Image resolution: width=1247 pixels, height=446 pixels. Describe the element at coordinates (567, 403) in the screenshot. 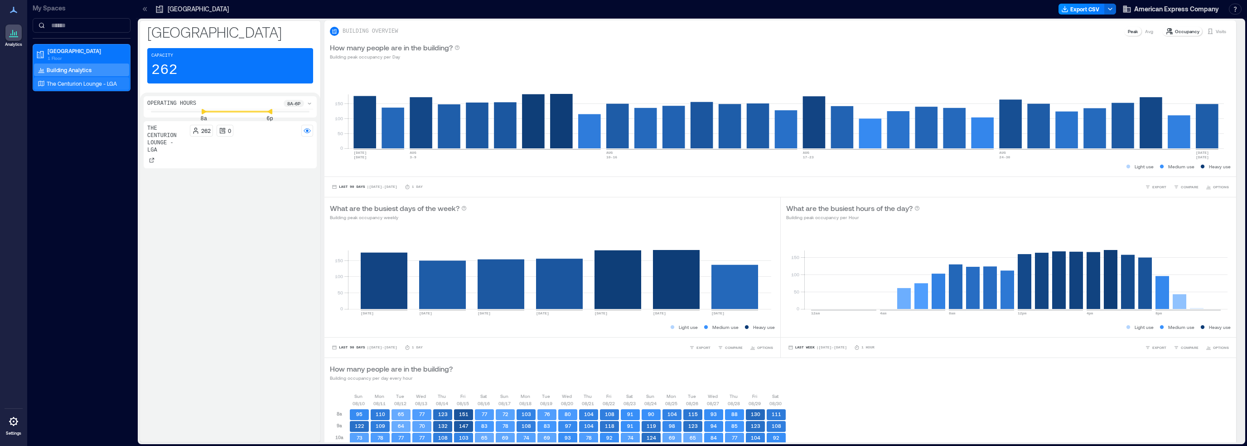

I see `p: 08/20` at that location.